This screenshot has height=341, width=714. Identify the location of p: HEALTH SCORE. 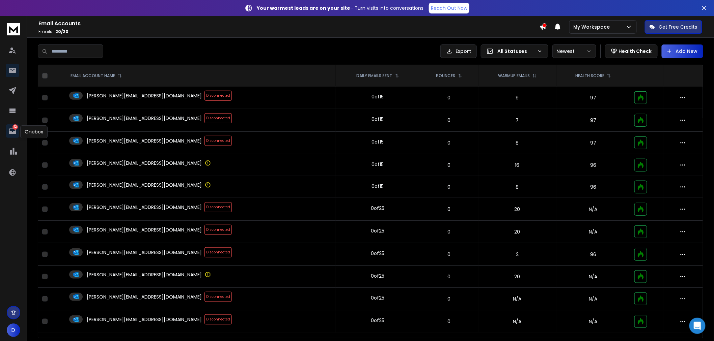
(590, 76).